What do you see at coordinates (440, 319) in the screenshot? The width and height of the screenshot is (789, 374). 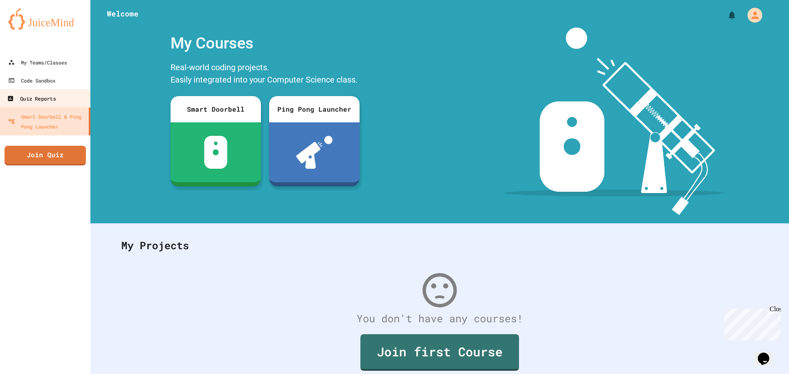 I see `div: You don't have any courses!` at bounding box center [440, 319].